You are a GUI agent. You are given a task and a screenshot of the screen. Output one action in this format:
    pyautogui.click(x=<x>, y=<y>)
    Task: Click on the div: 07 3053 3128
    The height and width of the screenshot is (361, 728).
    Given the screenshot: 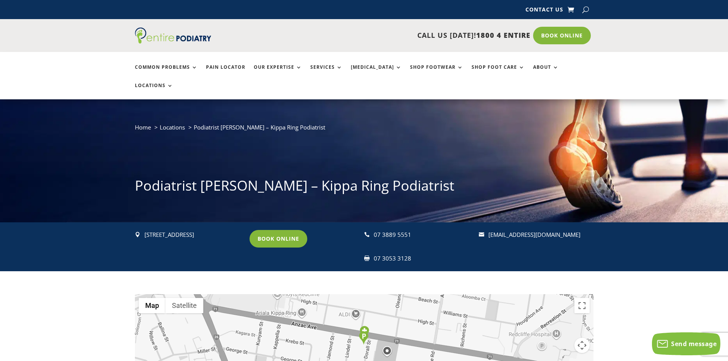 What is the action you would take?
    pyautogui.click(x=422, y=259)
    